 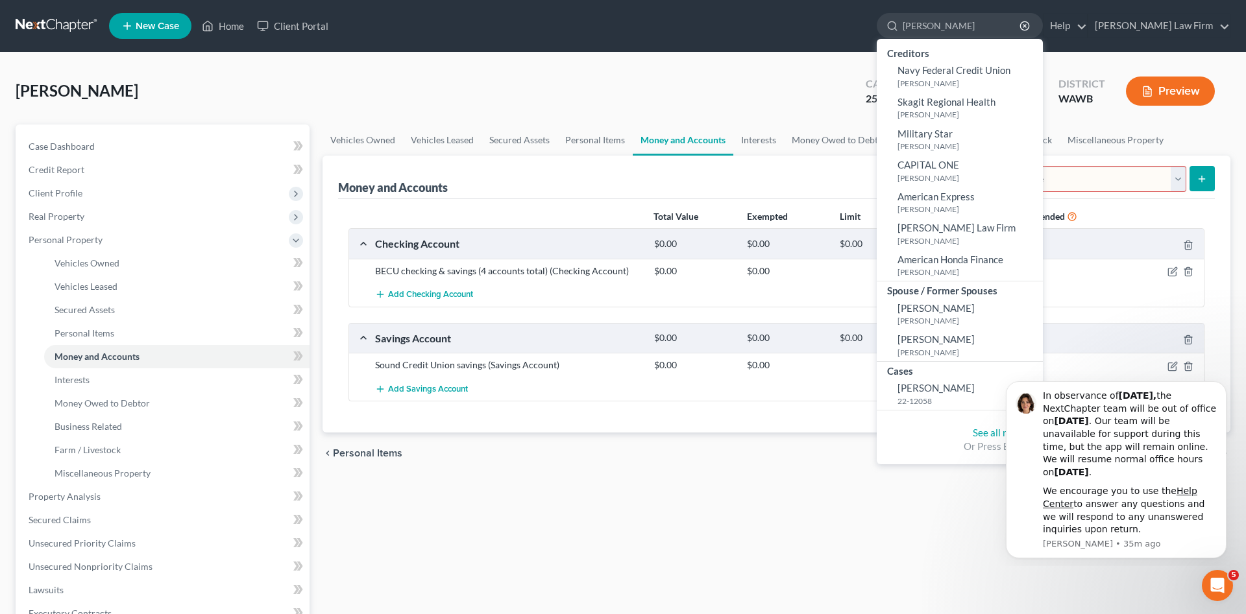 What do you see at coordinates (928, 165) in the screenshot?
I see `span: CAPITAL ONE` at bounding box center [928, 165].